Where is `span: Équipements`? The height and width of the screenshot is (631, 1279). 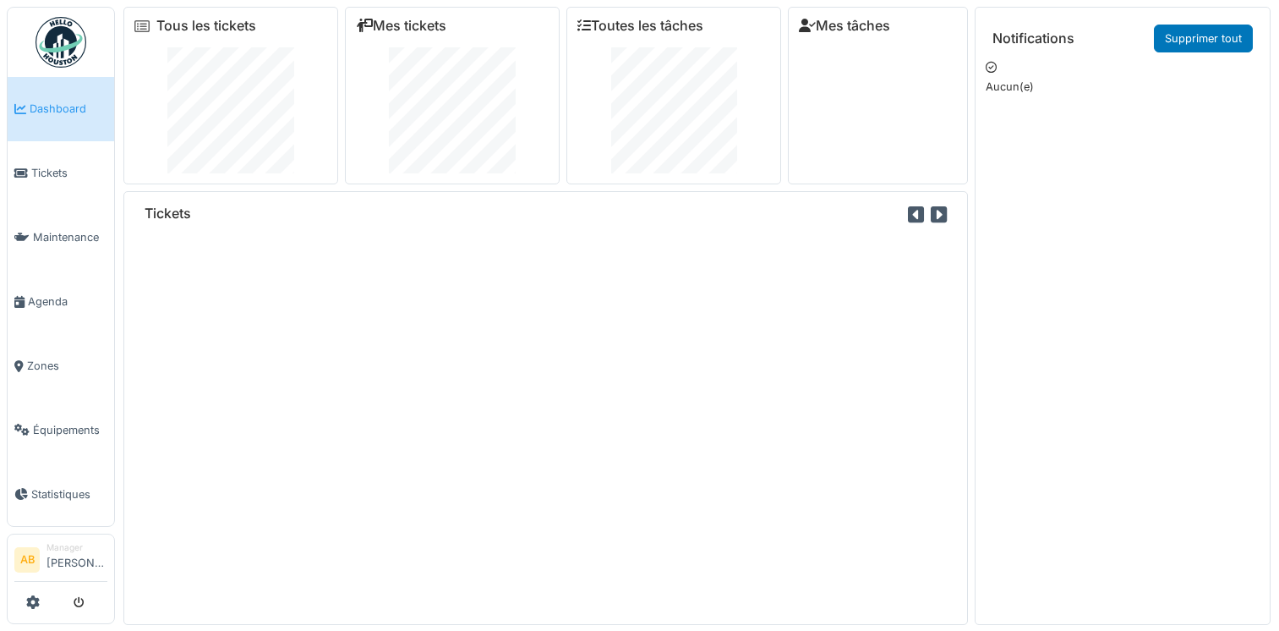 span: Équipements is located at coordinates (70, 429).